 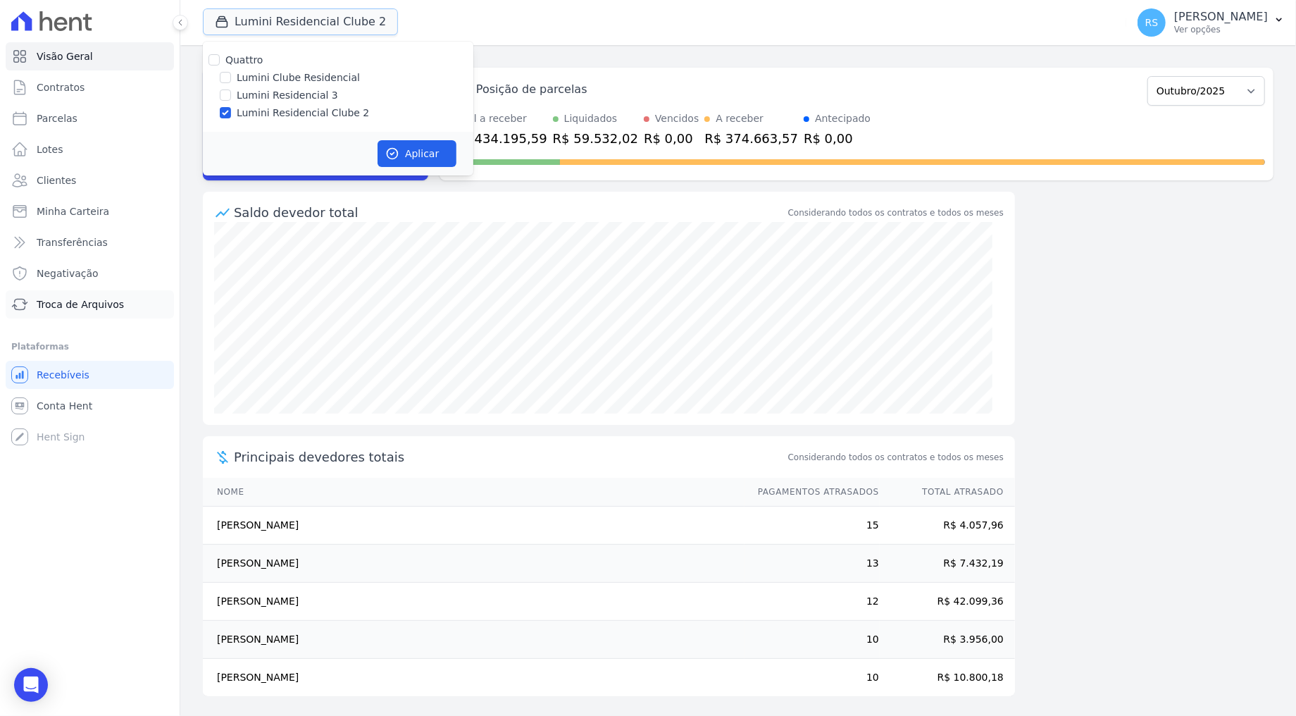 I want to click on div: Liquidados, so click(x=591, y=118).